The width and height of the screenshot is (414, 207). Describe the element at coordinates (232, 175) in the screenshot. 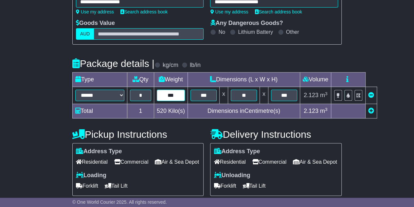

I see `label: Unloading` at that location.